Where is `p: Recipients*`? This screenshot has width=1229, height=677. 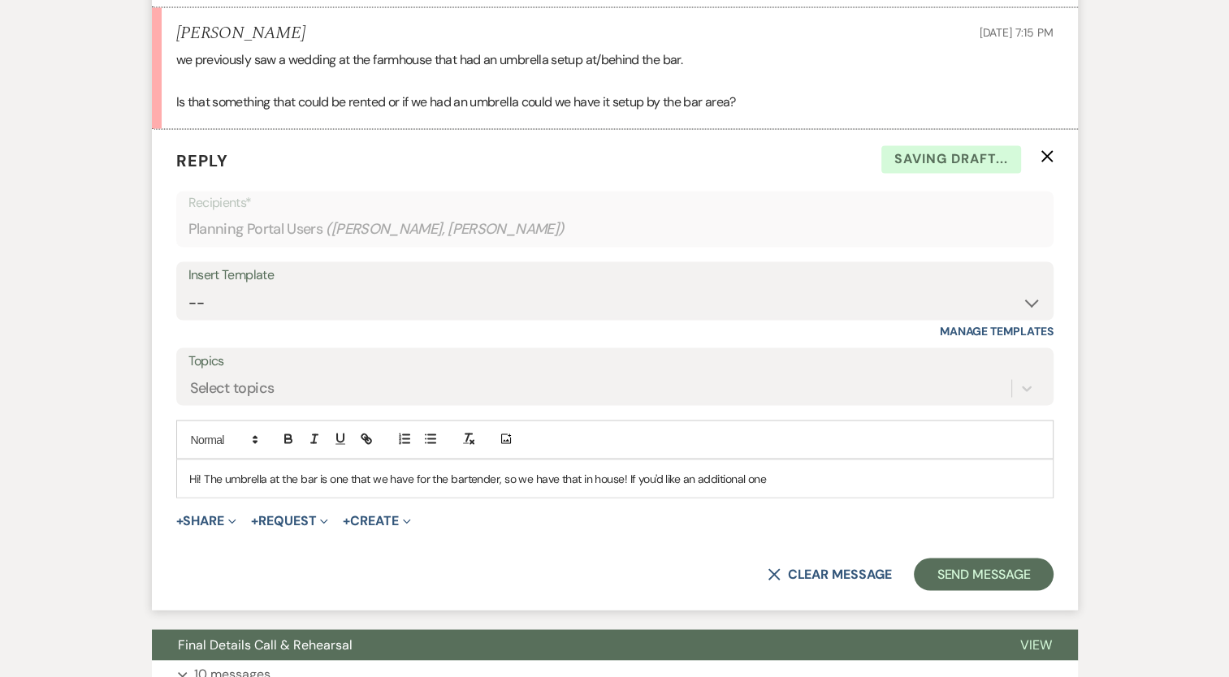
p: Recipients* is located at coordinates (615, 203).